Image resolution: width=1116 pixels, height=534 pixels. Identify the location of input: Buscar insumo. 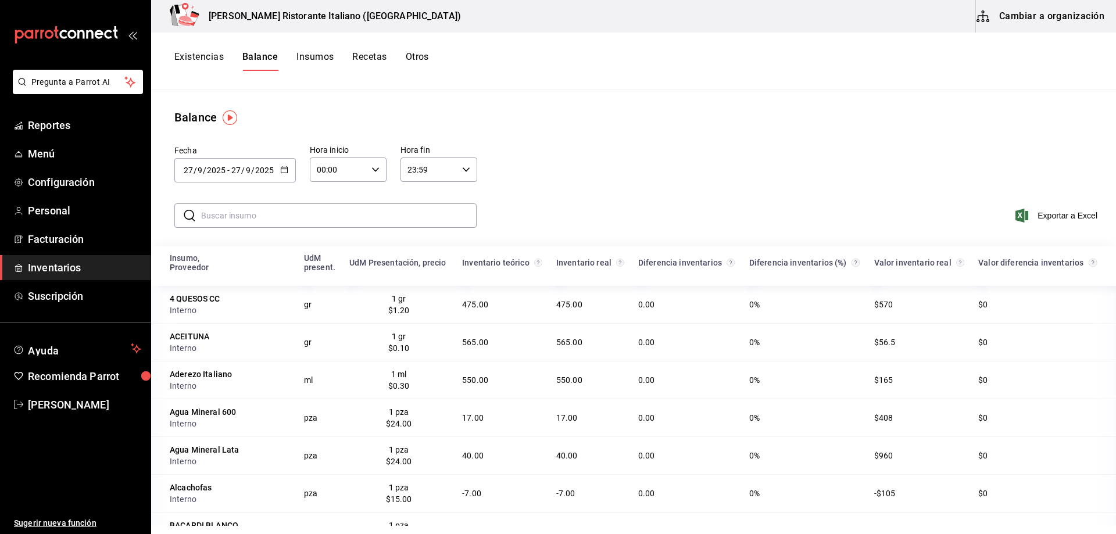
(339, 216).